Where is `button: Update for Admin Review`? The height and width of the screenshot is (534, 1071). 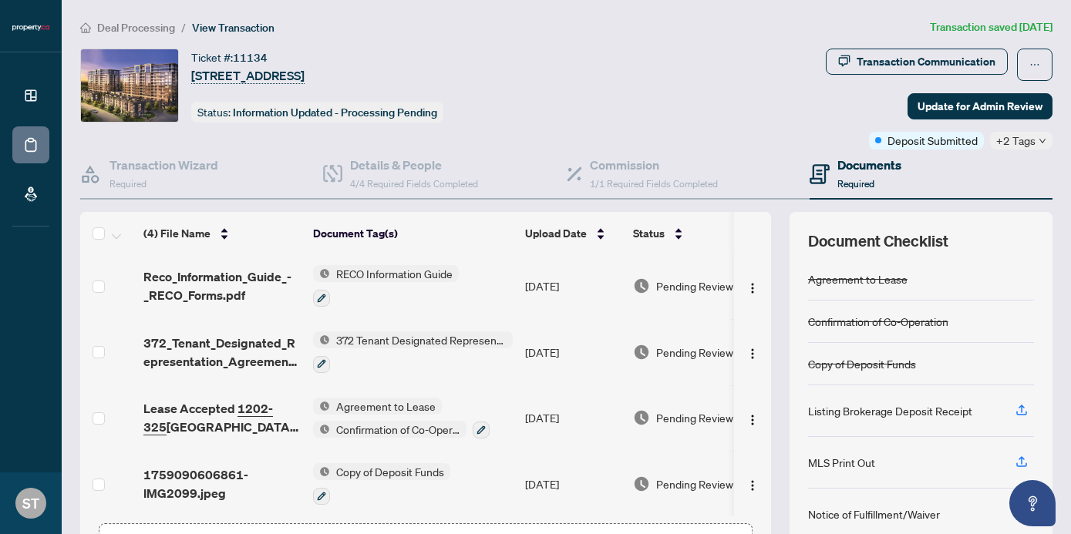
button: Update for Admin Review is located at coordinates (980, 106).